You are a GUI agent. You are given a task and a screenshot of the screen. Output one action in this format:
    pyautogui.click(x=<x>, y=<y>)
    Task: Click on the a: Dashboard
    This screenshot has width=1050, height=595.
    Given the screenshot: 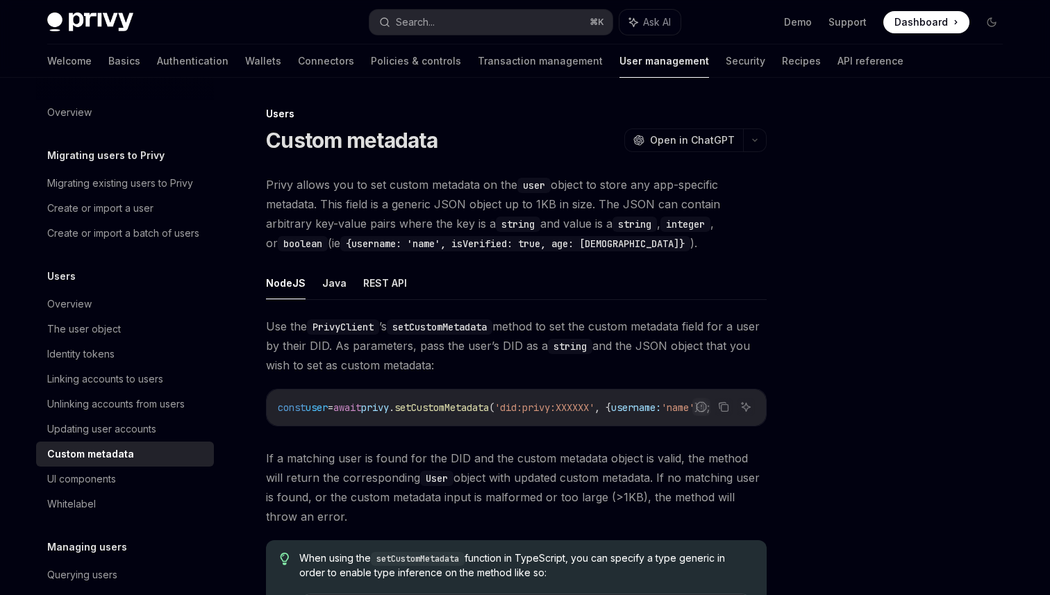 What is the action you would take?
    pyautogui.click(x=927, y=22)
    